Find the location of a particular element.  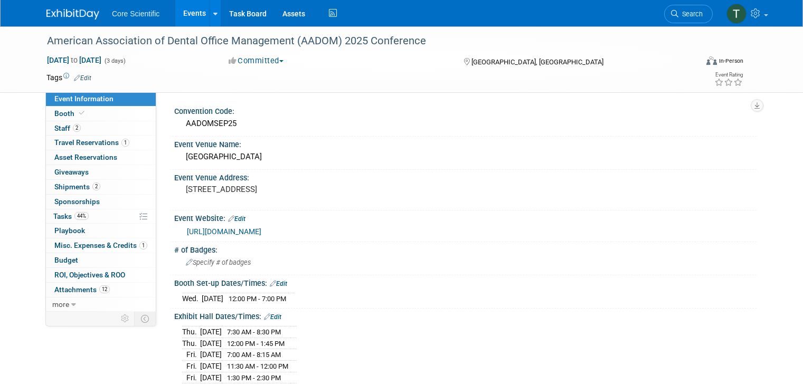

td: Wed. is located at coordinates (192, 299).